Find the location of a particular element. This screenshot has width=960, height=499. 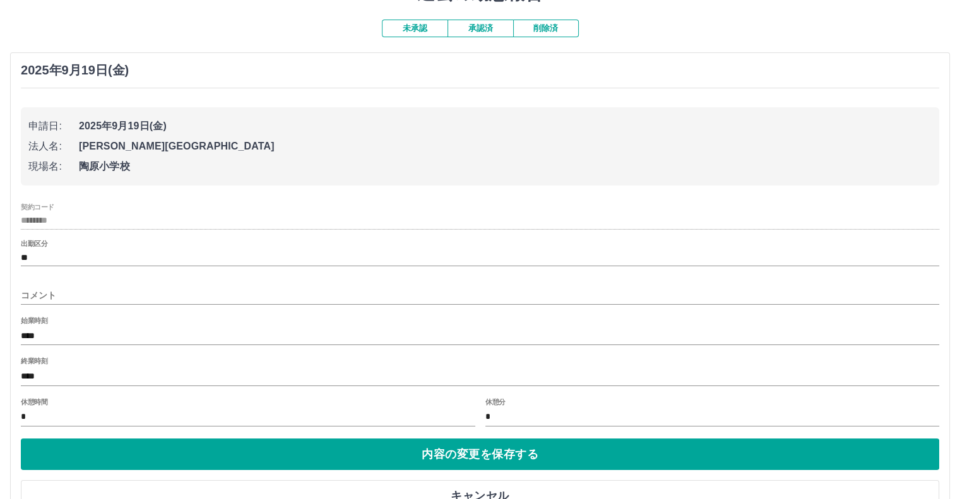

span: 申請日: is located at coordinates (54, 126).